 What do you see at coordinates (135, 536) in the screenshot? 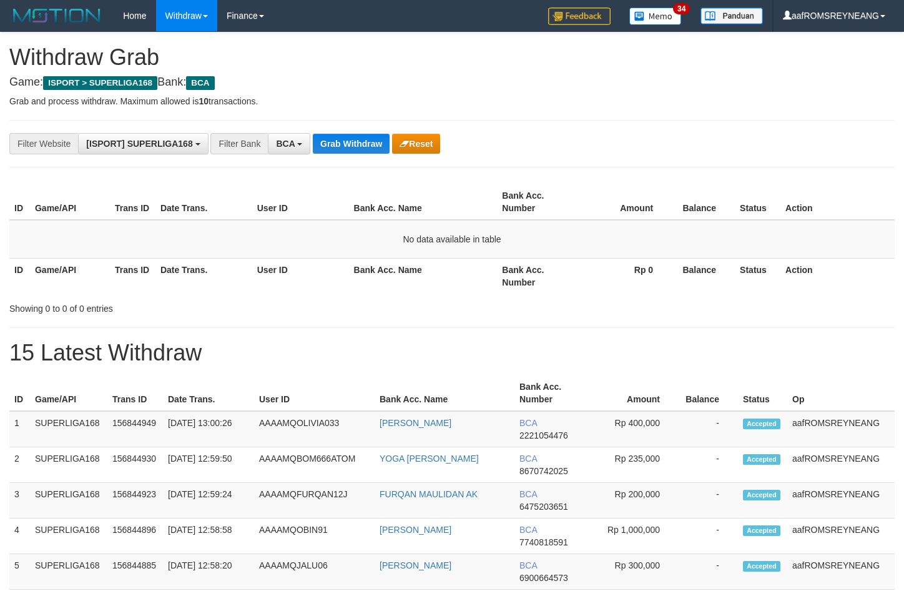
I see `td: 156844896` at bounding box center [135, 536].